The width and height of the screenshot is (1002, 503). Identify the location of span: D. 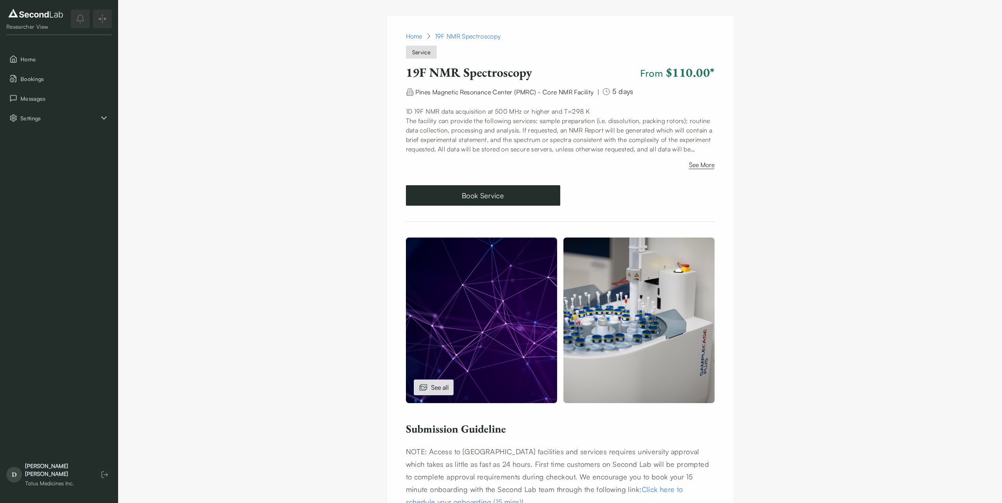
(14, 475).